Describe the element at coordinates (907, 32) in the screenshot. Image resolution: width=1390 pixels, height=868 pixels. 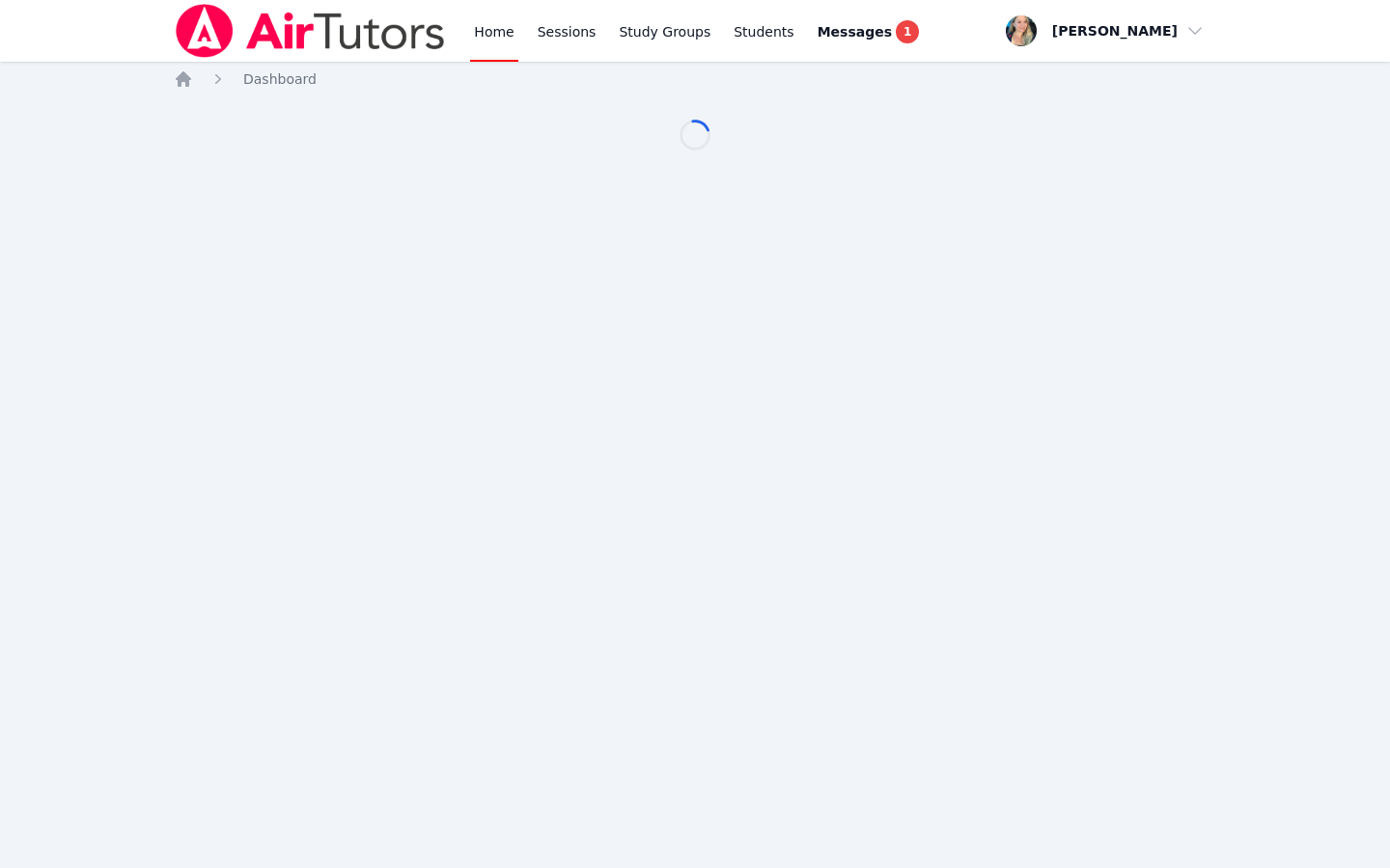
I see `span: 1` at that location.